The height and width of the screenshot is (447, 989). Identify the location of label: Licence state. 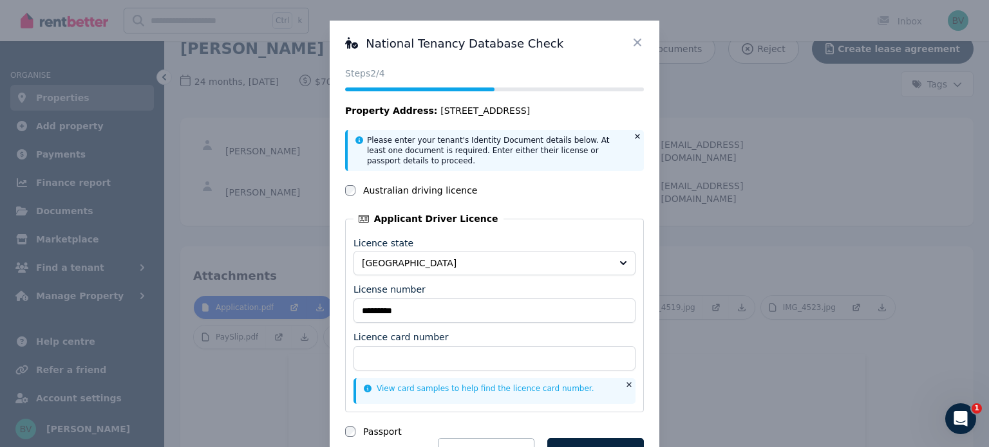
(383, 243).